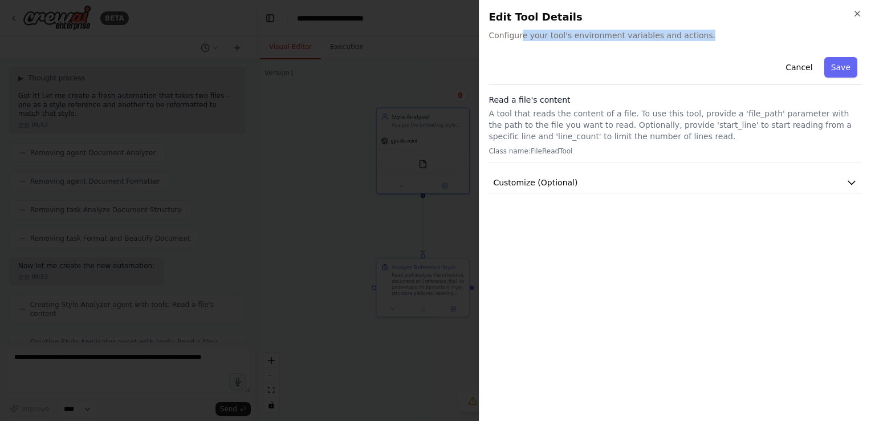 The image size is (871, 421). I want to click on h3: Read a file's content, so click(675, 100).